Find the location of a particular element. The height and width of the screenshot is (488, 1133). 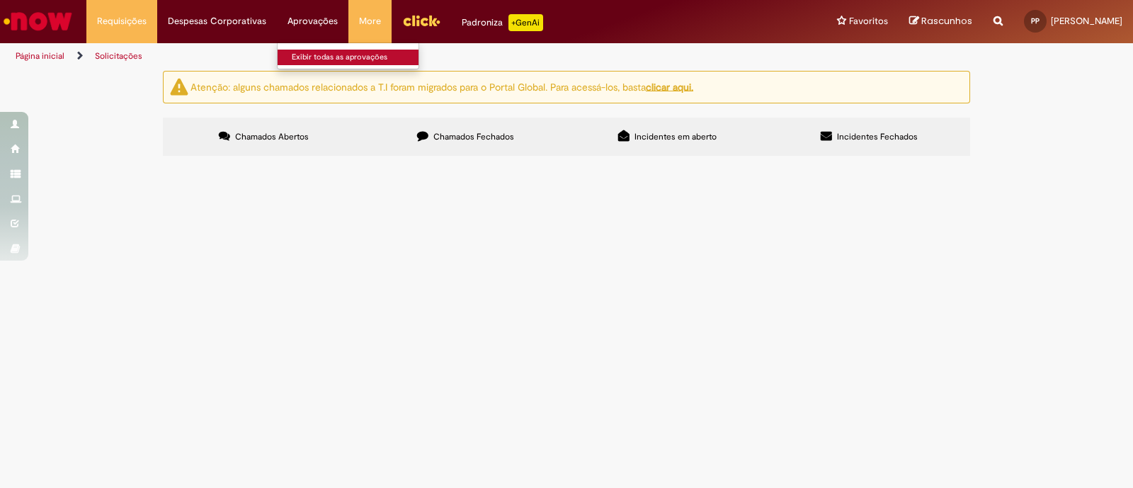

span: Favoritos is located at coordinates (868, 21).